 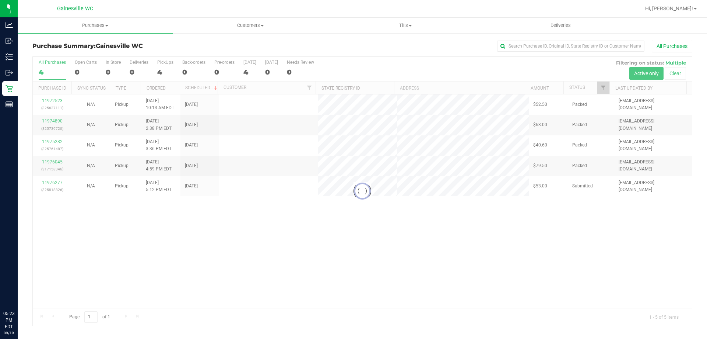 I want to click on span: Purchases, so click(x=95, y=25).